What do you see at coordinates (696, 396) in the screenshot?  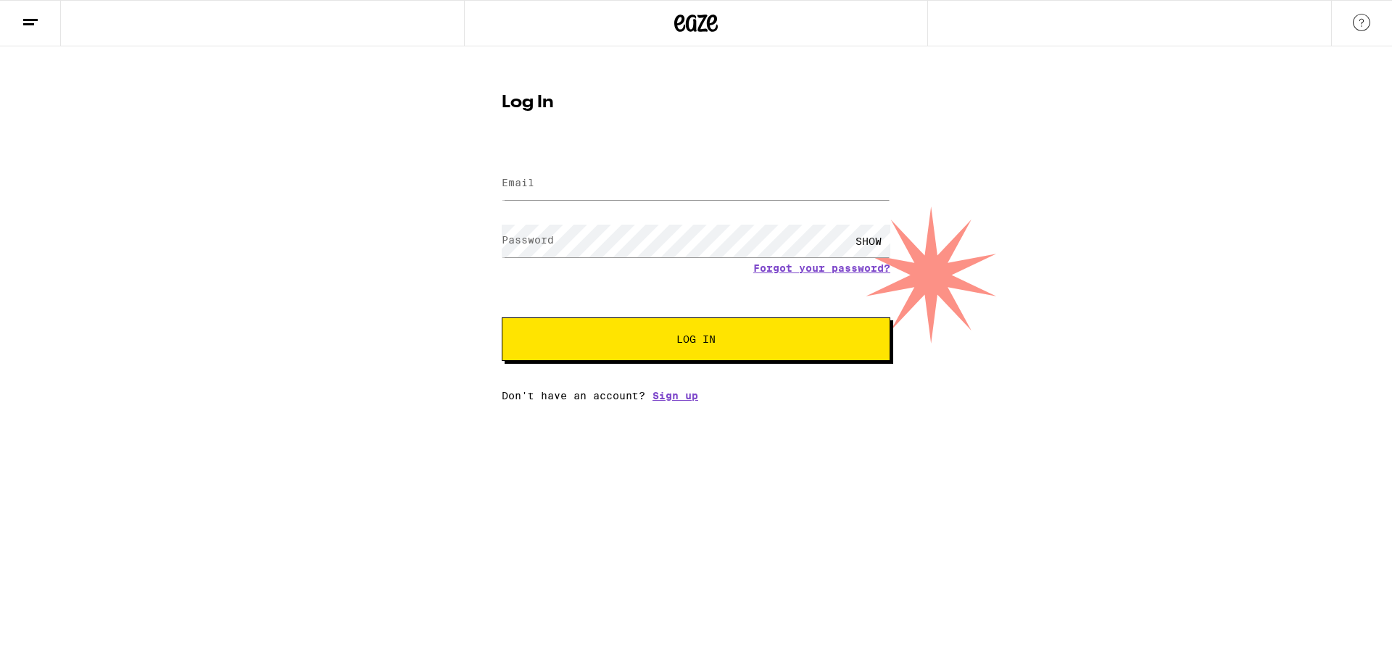 I see `div: Don't have an account?` at bounding box center [696, 396].